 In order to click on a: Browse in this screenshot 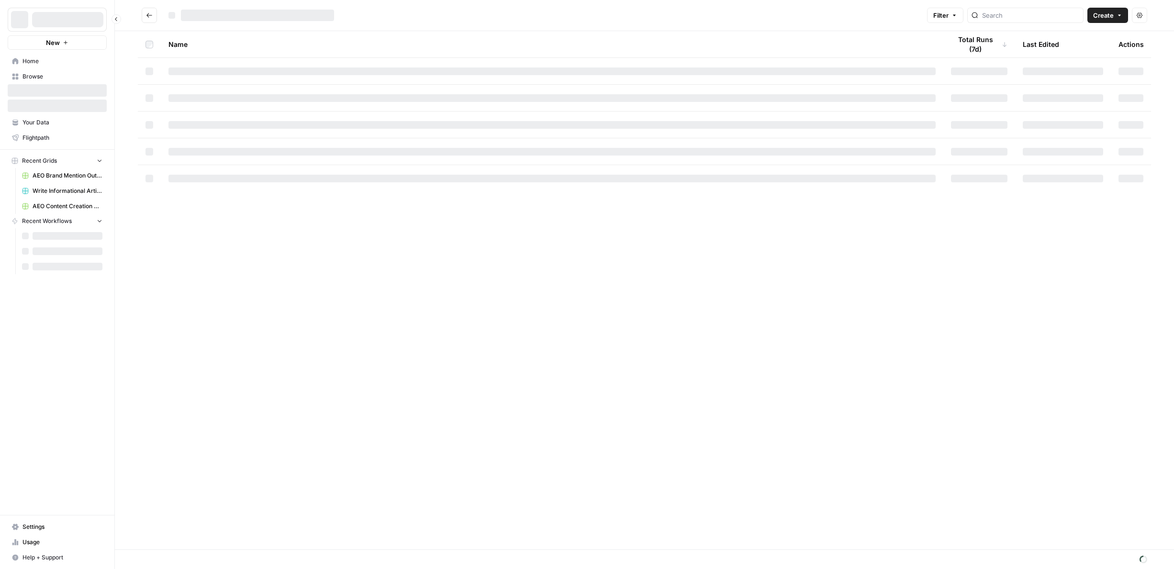, I will do `click(57, 77)`.